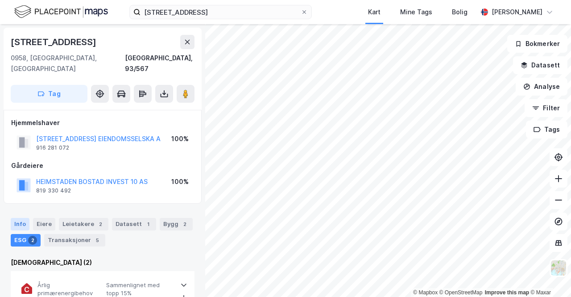  What do you see at coordinates (54, 191) in the screenshot?
I see `div: 819 330 492` at bounding box center [54, 191].